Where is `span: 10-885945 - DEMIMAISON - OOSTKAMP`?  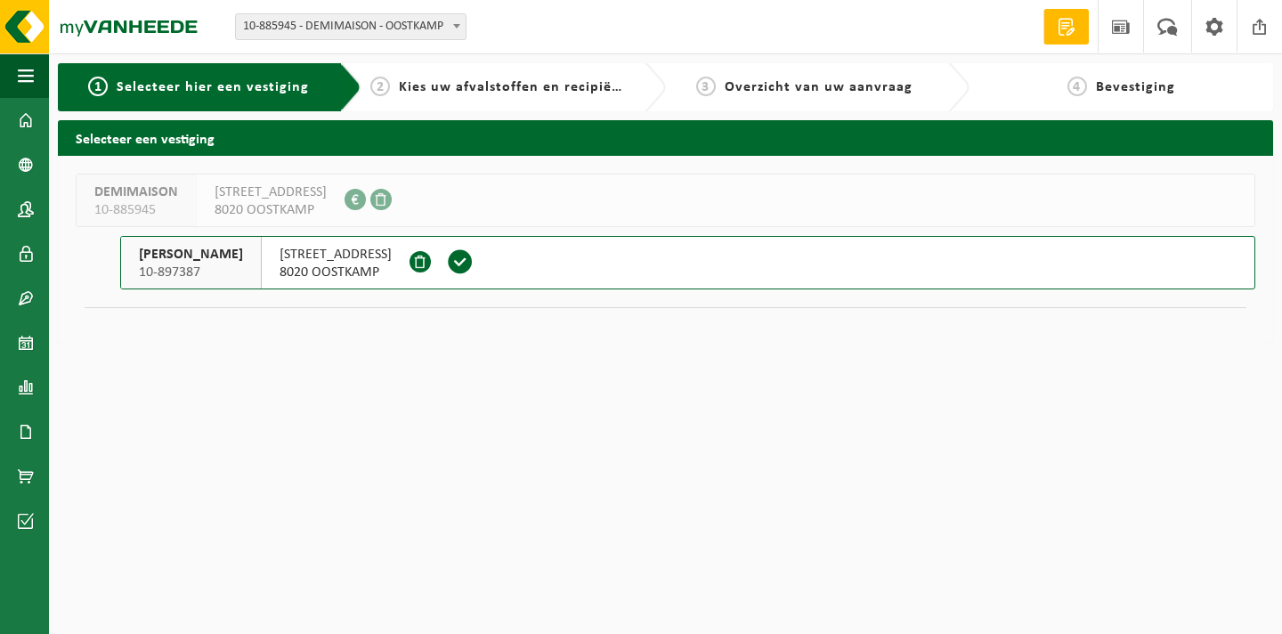 span: 10-885945 - DEMIMAISON - OOSTKAMP is located at coordinates (351, 27).